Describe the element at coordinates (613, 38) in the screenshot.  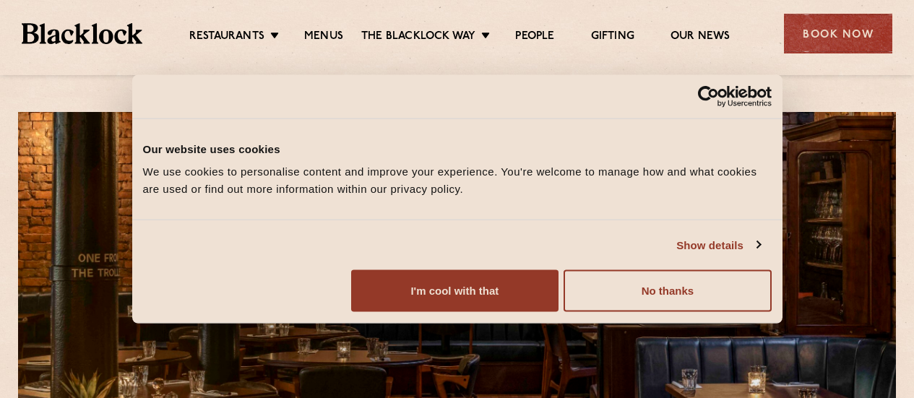
I see `a: Gifting` at that location.